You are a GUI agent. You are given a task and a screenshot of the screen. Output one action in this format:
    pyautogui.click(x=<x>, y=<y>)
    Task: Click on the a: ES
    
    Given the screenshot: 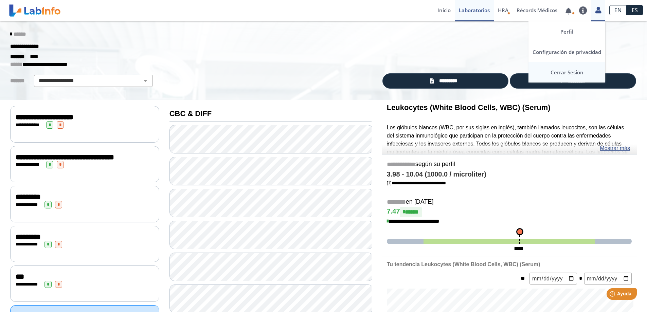 What is the action you would take?
    pyautogui.click(x=635, y=10)
    